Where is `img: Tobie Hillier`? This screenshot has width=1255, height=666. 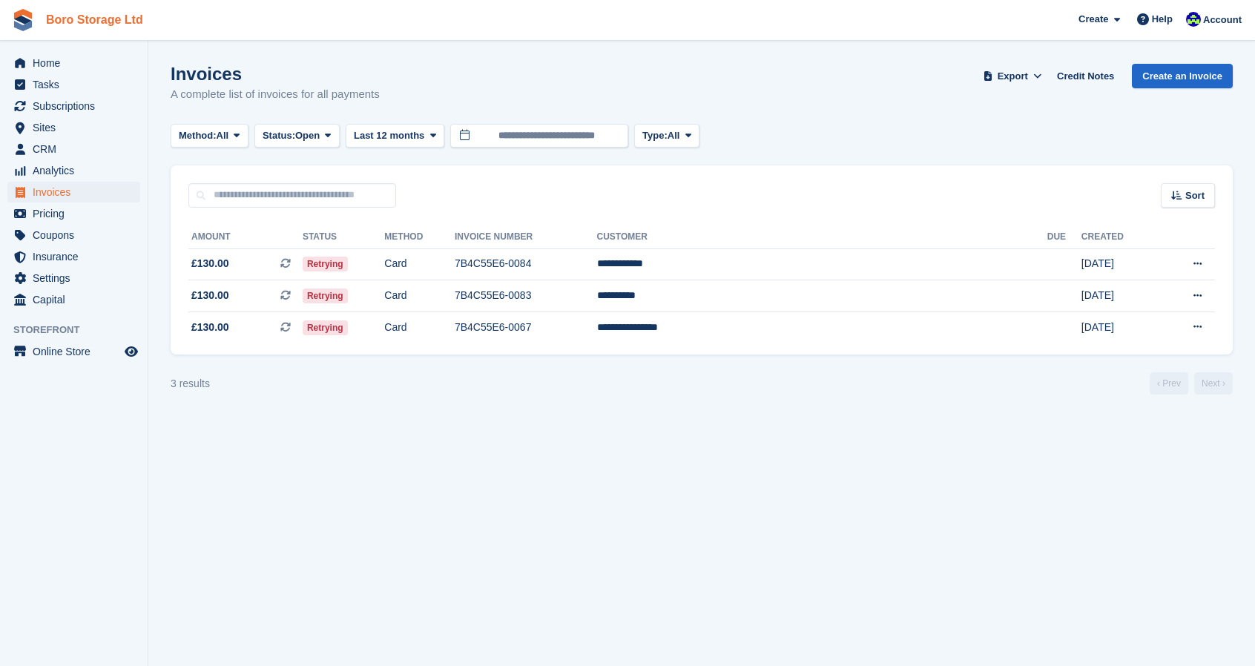
img: Tobie Hillier is located at coordinates (1193, 19).